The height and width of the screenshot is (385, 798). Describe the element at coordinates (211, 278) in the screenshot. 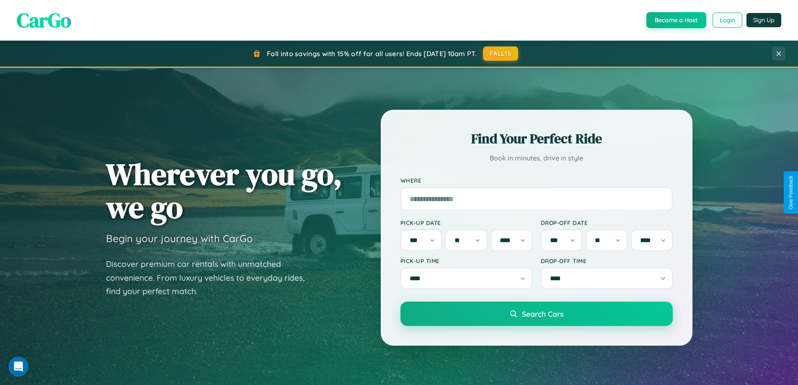

I see `p: Discover premium car rentals with unmatched convenience. From luxury vehicles to everyday rides, ...` at that location.